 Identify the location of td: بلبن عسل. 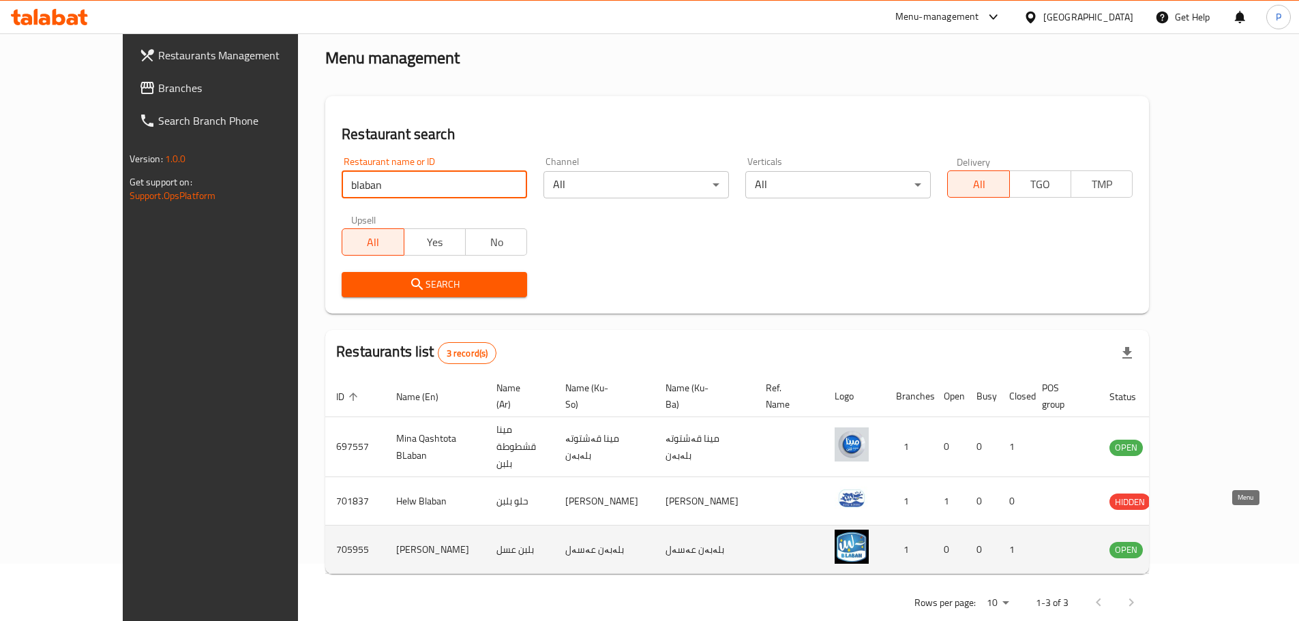
(520, 550).